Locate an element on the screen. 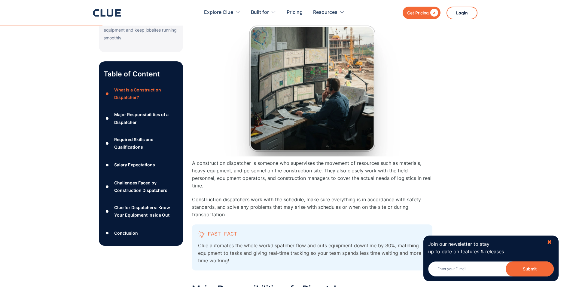 The image size is (570, 287). p: Join our newsletter to stay up to date on features & releases is located at coordinates (485, 248).